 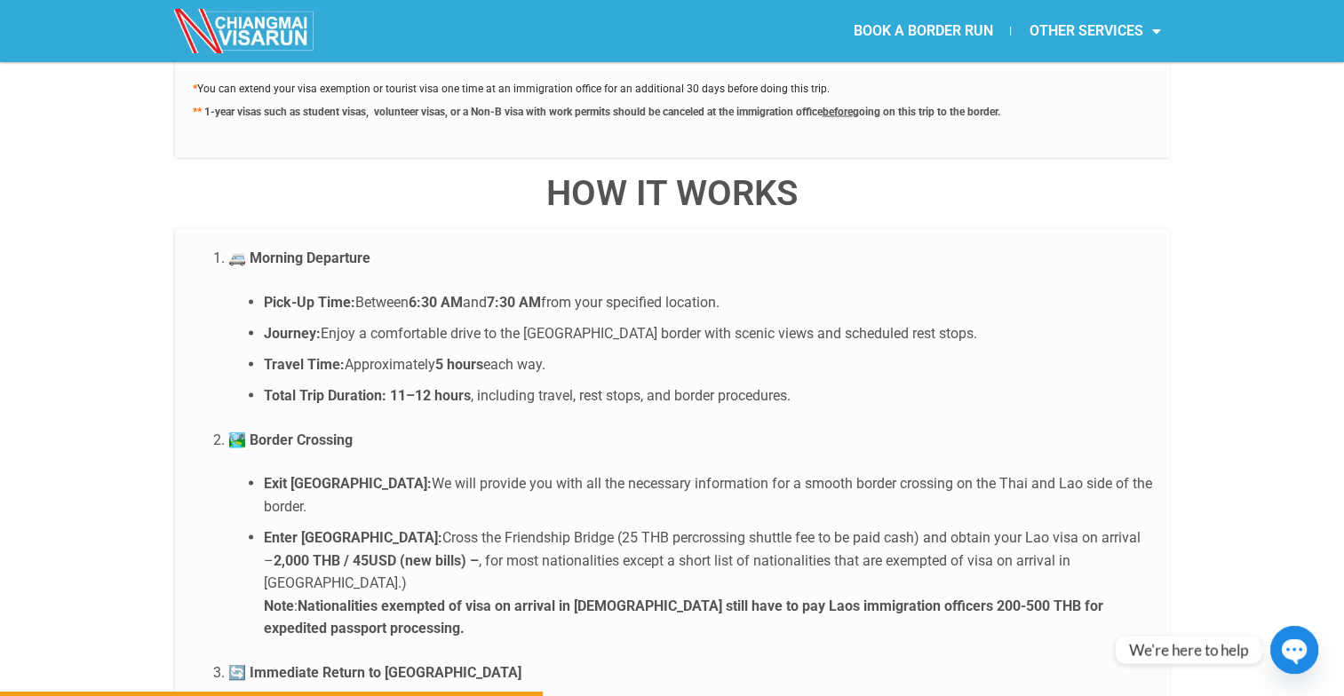 I want to click on strong: Note, so click(x=279, y=605).